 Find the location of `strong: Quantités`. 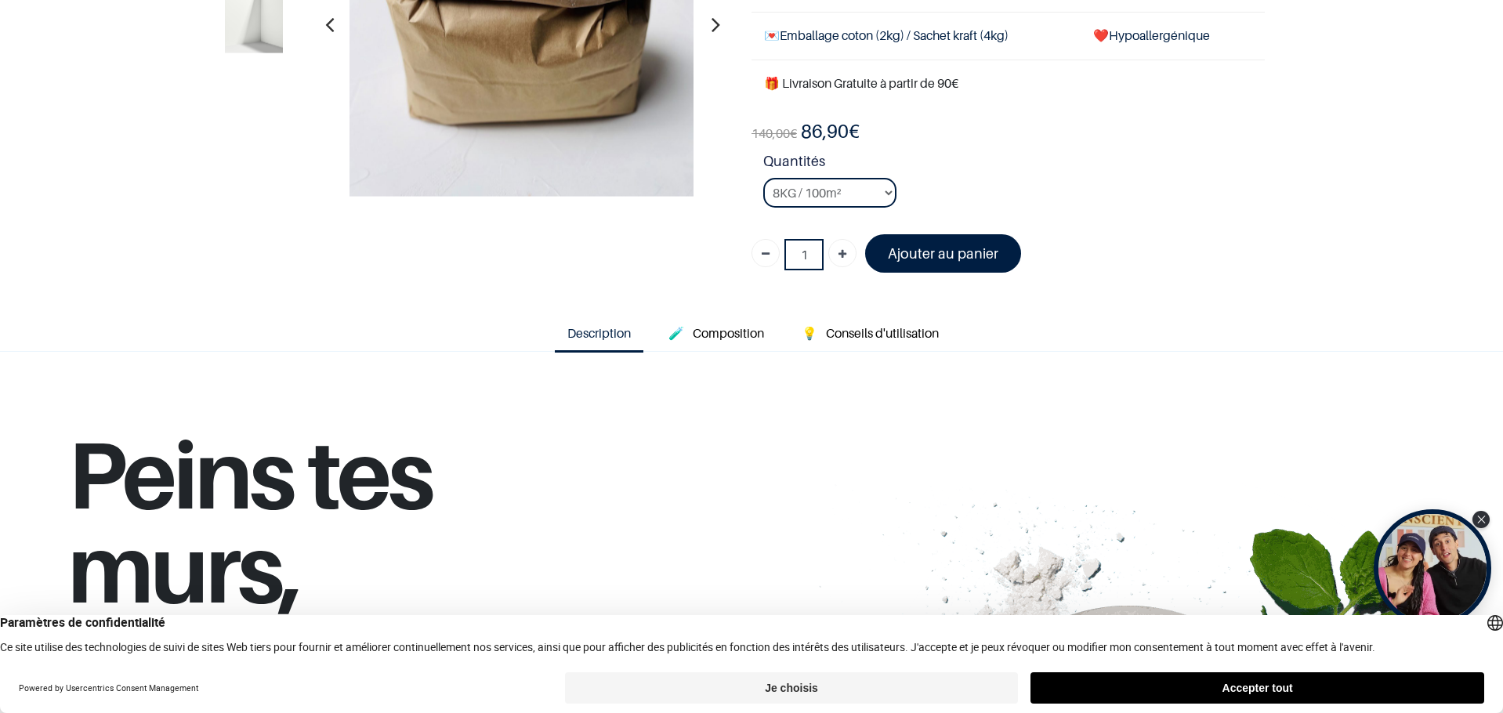

strong: Quantités is located at coordinates (1014, 164).